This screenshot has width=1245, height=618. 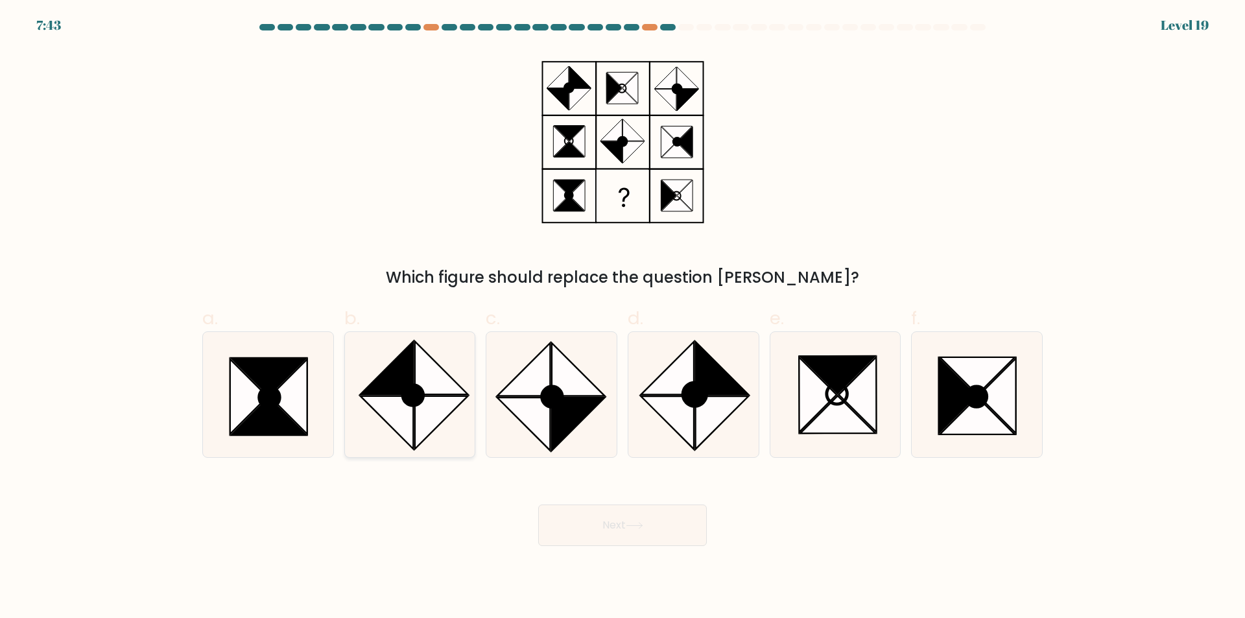 What do you see at coordinates (635, 318) in the screenshot?
I see `span: d.` at bounding box center [635, 318].